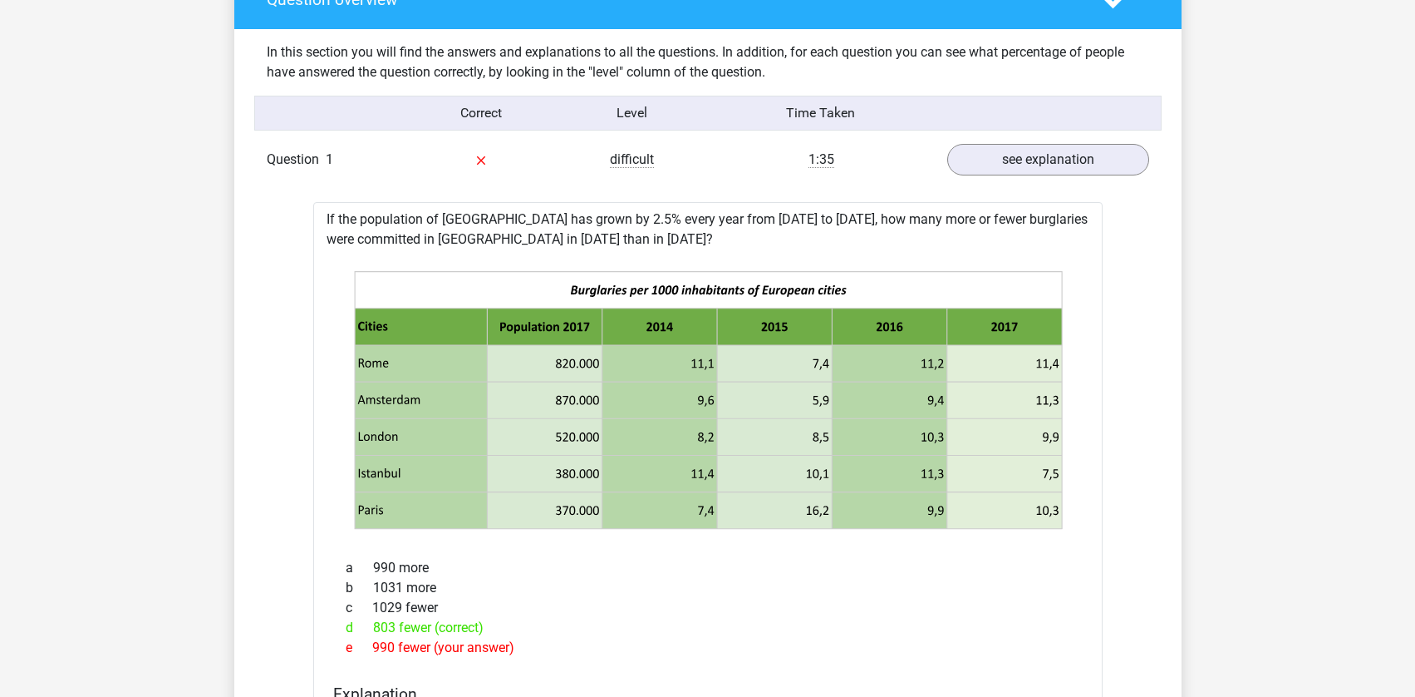 The image size is (1415, 697). I want to click on span: b, so click(359, 588).